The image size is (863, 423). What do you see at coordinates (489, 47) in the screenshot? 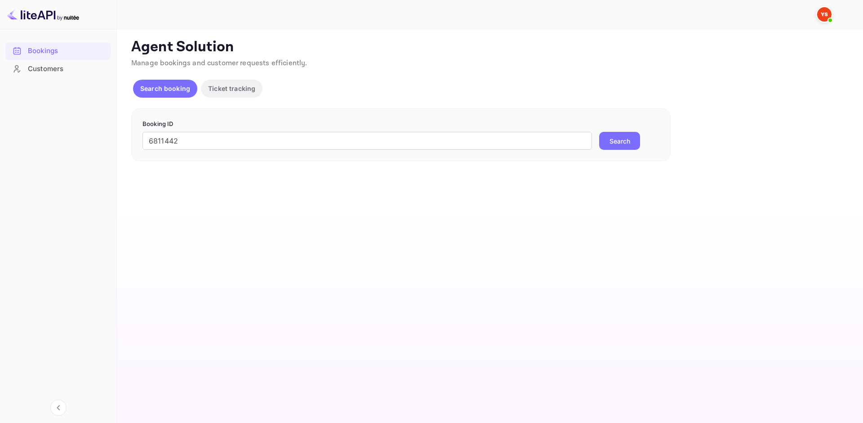
I see `p: Agent Solution` at bounding box center [489, 47].